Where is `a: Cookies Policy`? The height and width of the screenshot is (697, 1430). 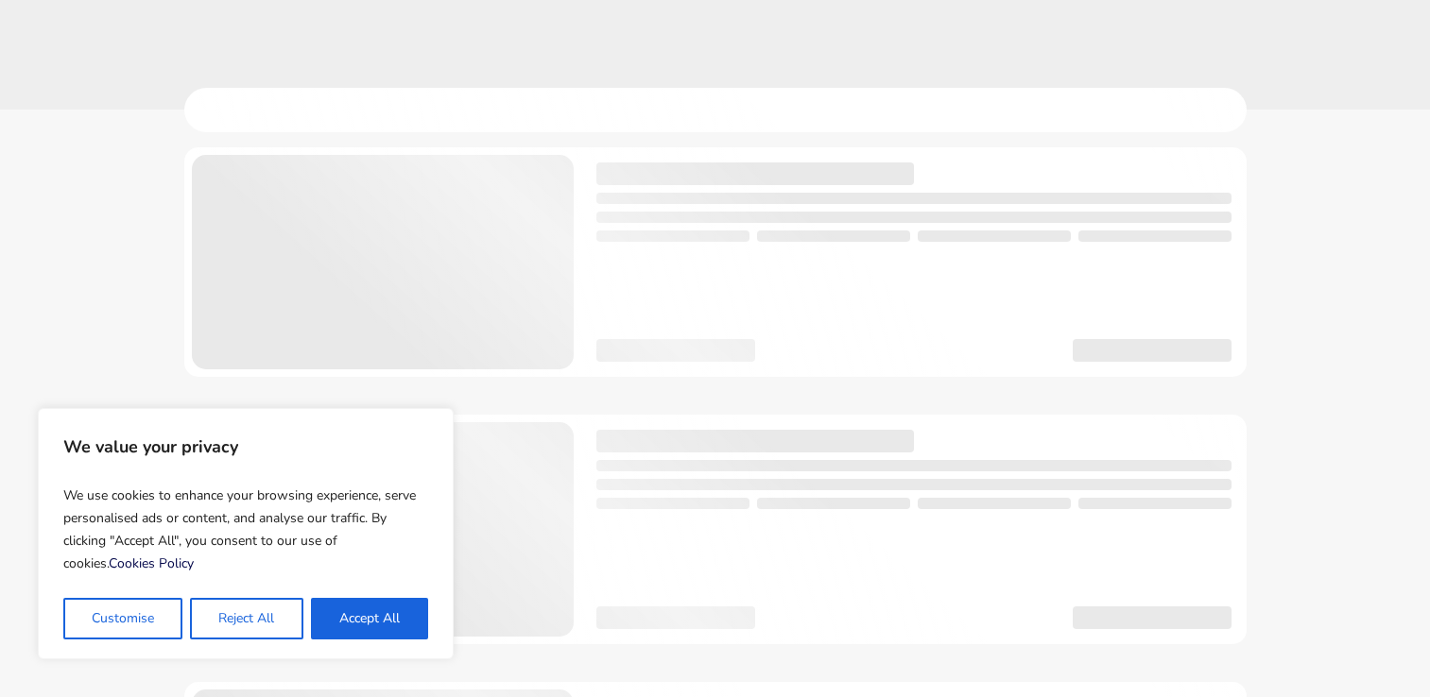
a: Cookies Policy is located at coordinates (151, 563).